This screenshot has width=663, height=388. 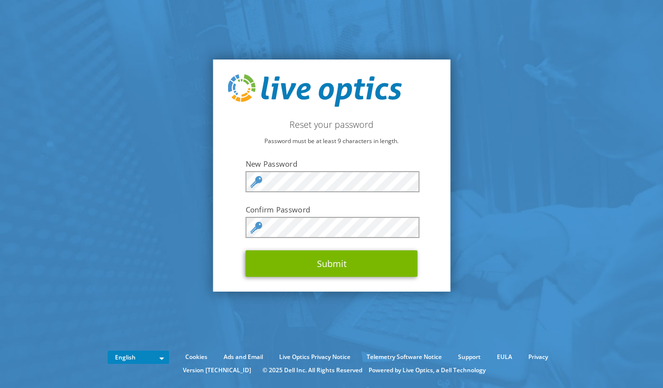 What do you see at coordinates (331, 141) in the screenshot?
I see `p: Password must be at least 9 characters in length.` at bounding box center [331, 141].